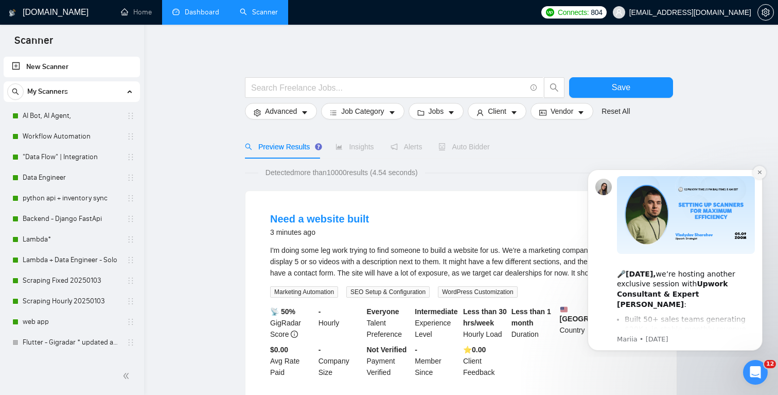 Image resolution: width=778 pixels, height=395 pixels. Describe the element at coordinates (437, 361) in the screenshot. I see `div: Member Since` at that location.